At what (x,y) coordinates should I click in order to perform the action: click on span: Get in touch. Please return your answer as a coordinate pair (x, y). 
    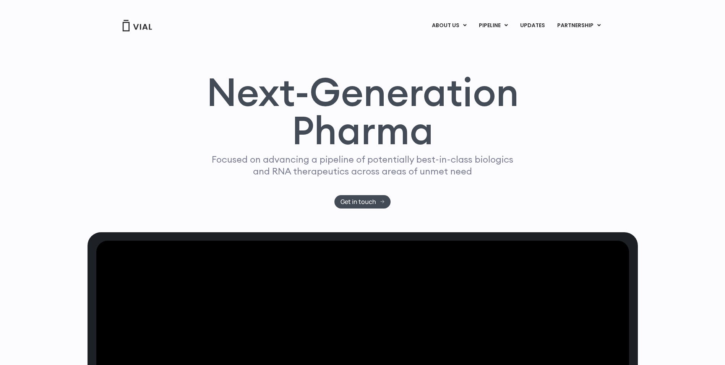
    Looking at the image, I should click on (358, 202).